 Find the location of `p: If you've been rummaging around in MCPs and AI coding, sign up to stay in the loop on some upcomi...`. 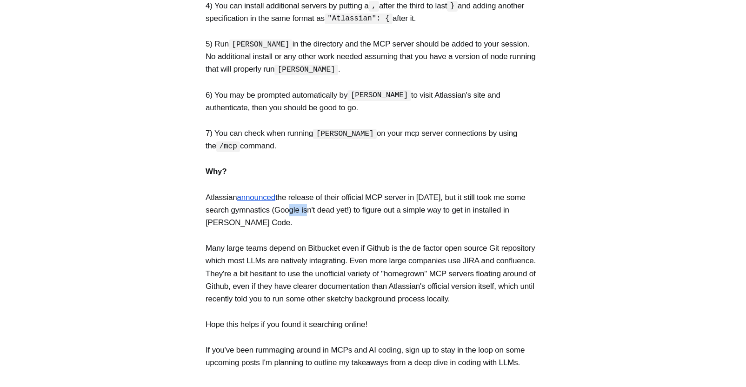

p: If you've been rummaging around in MCPs and AI coding, sign up to stay in the loop on some upcomi... is located at coordinates (373, 356).